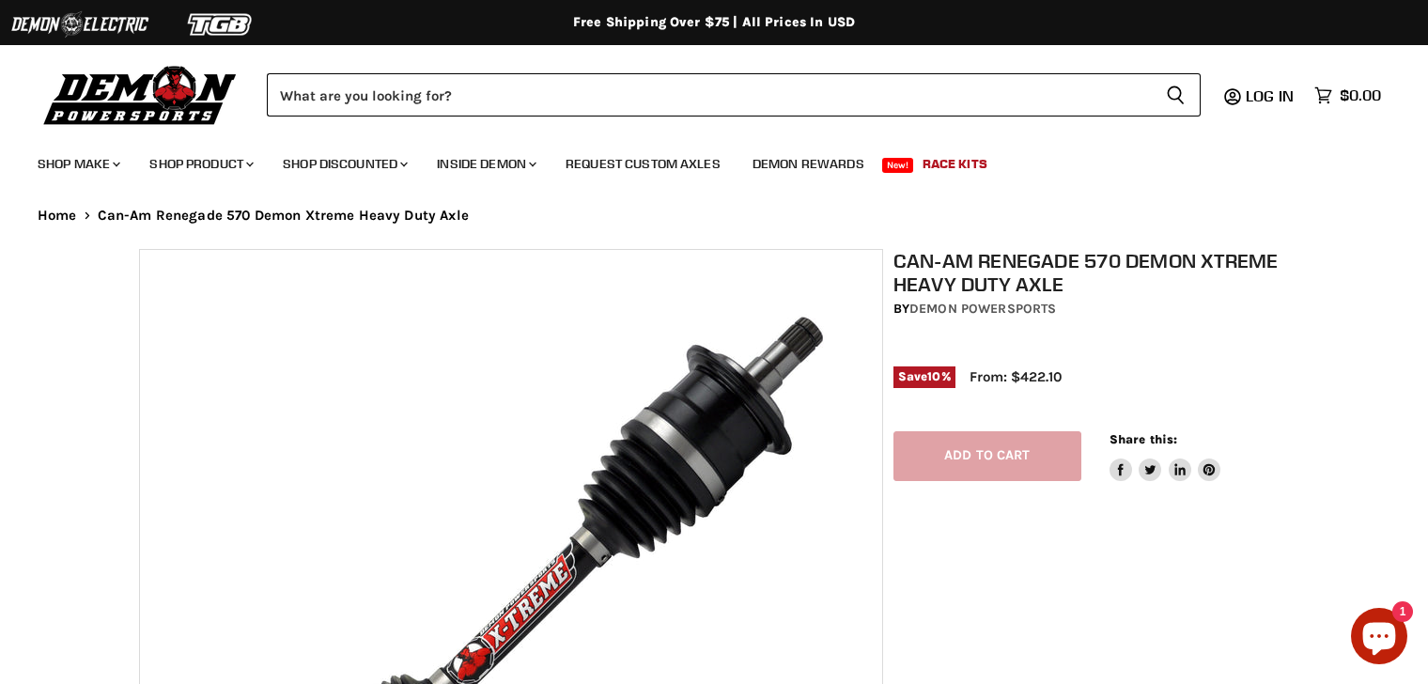 This screenshot has height=684, width=1428. I want to click on a: Demon Powersports, so click(983, 308).